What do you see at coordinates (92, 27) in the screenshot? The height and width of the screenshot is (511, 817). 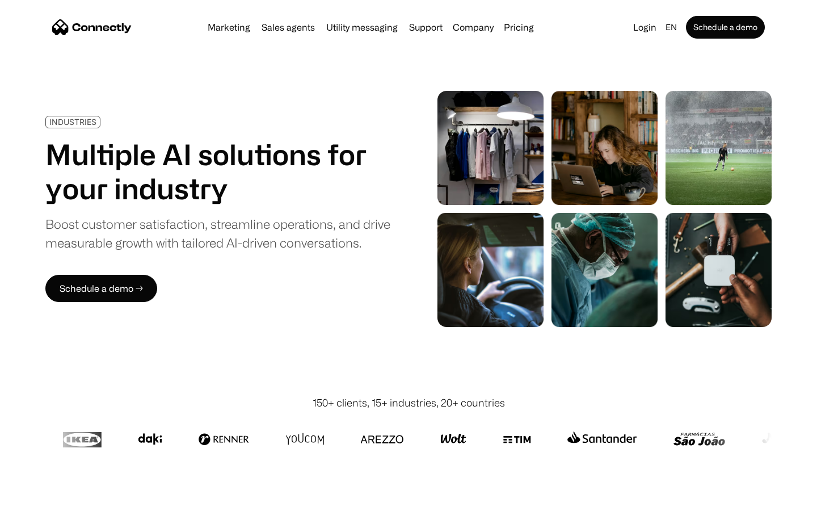 I see `a: home` at bounding box center [92, 27].